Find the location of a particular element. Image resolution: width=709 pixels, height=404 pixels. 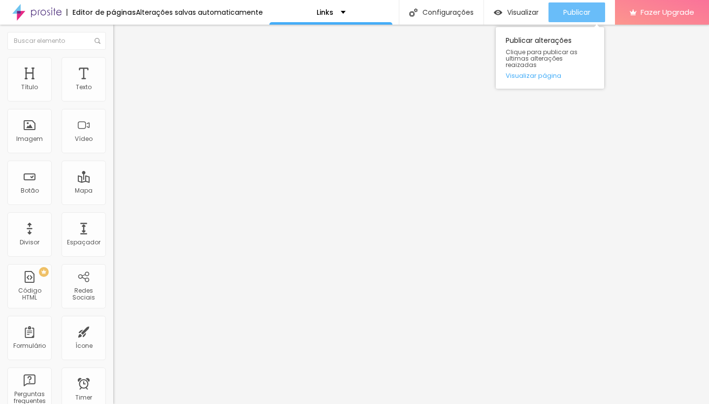

div: Código HTML is located at coordinates (29, 294).